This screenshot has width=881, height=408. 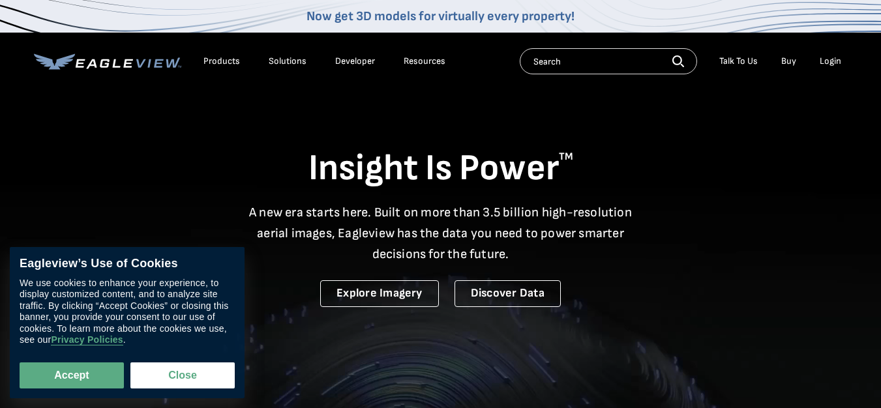 What do you see at coordinates (127, 264) in the screenshot?
I see `div: Eagleview’s Use of Cookies` at bounding box center [127, 264].